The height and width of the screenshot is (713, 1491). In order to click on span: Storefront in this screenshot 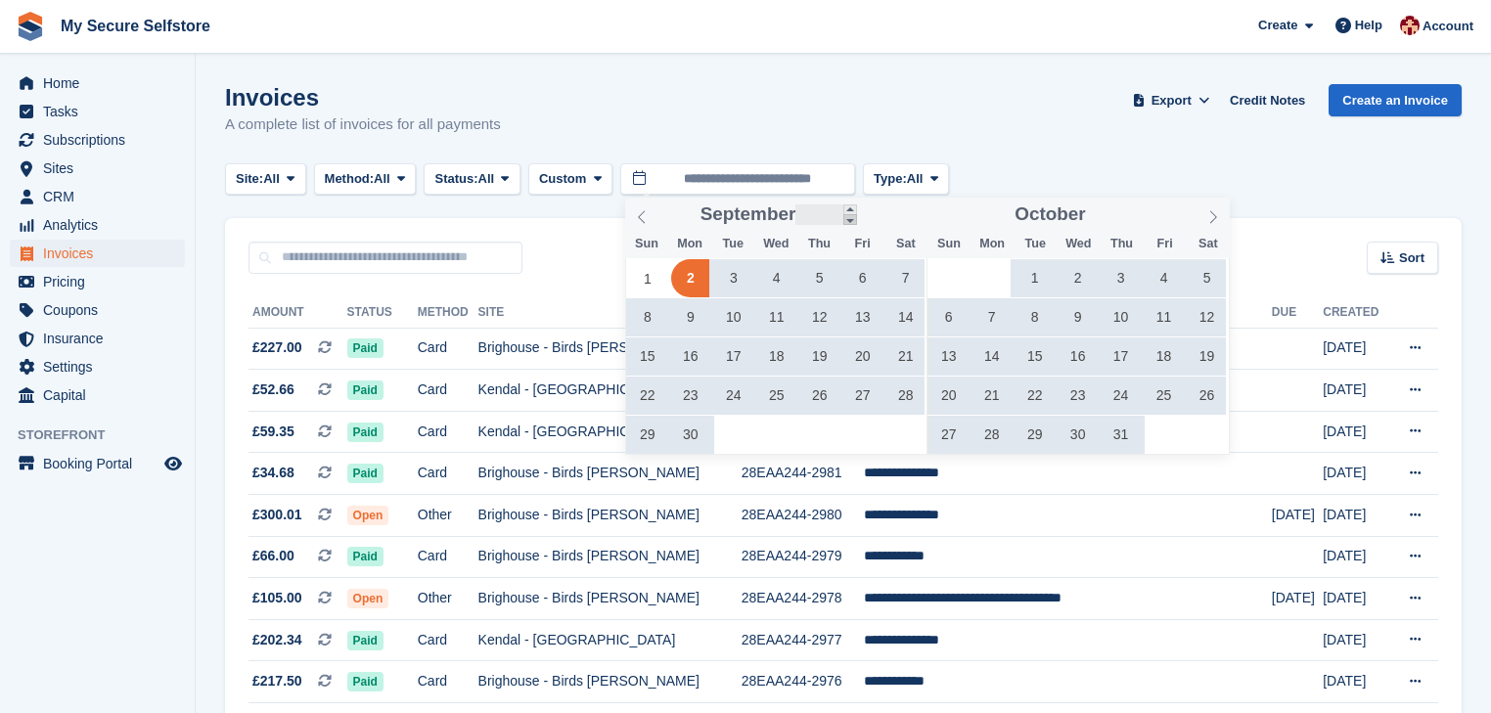, I will do `click(106, 435)`.